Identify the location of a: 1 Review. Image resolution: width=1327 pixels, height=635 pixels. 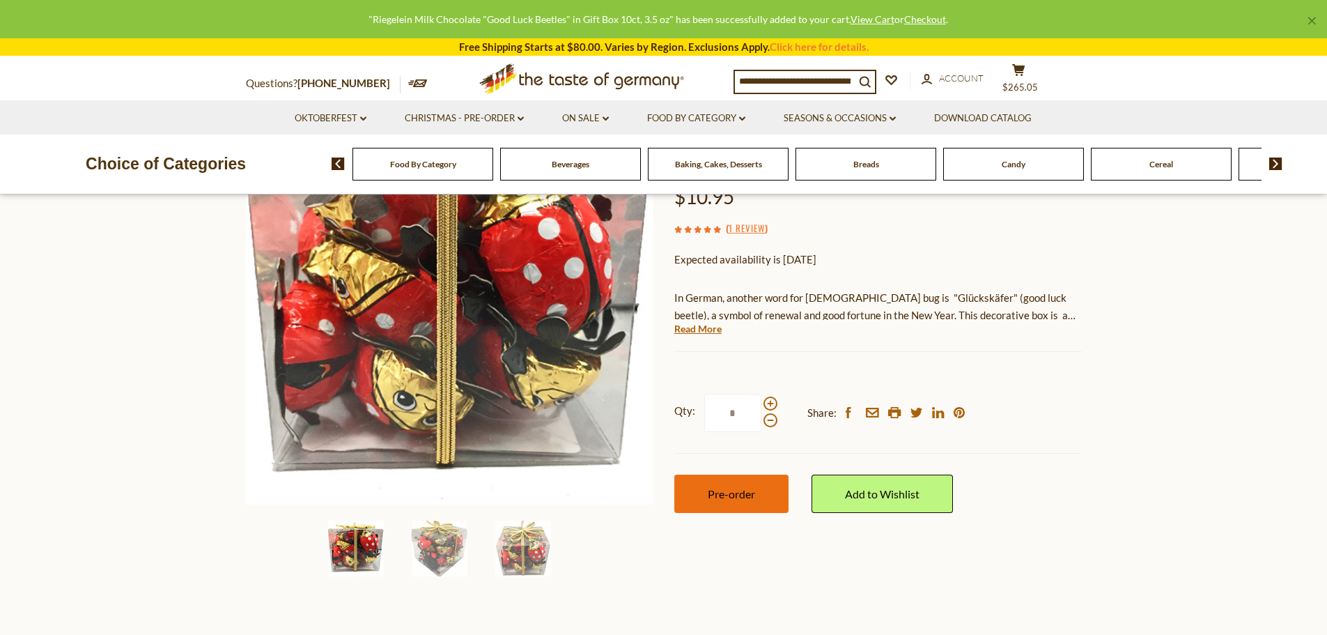
(747, 229).